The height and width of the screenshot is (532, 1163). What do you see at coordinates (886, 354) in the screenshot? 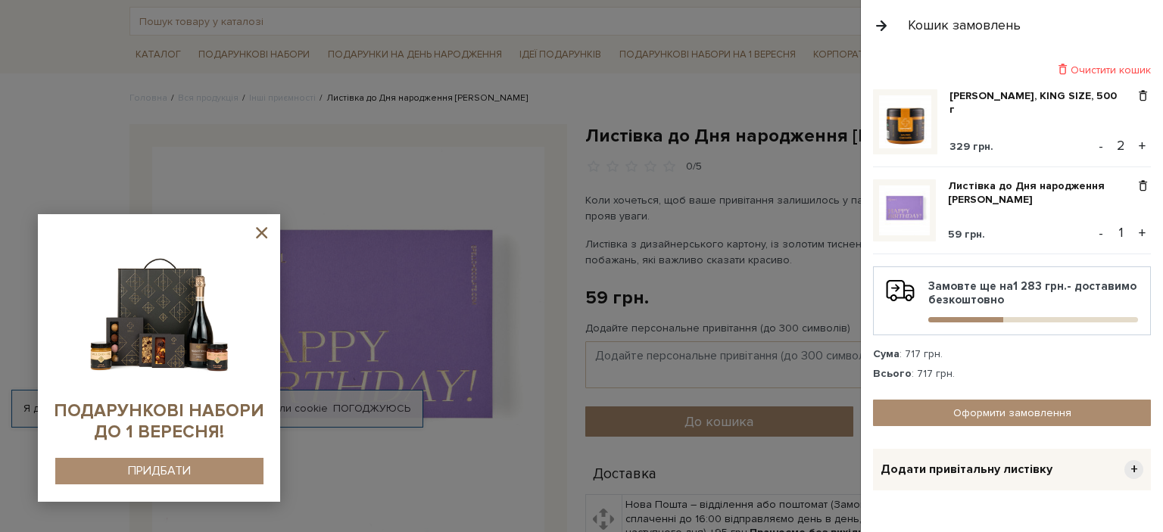
I see `strong: Сума` at bounding box center [886, 354].